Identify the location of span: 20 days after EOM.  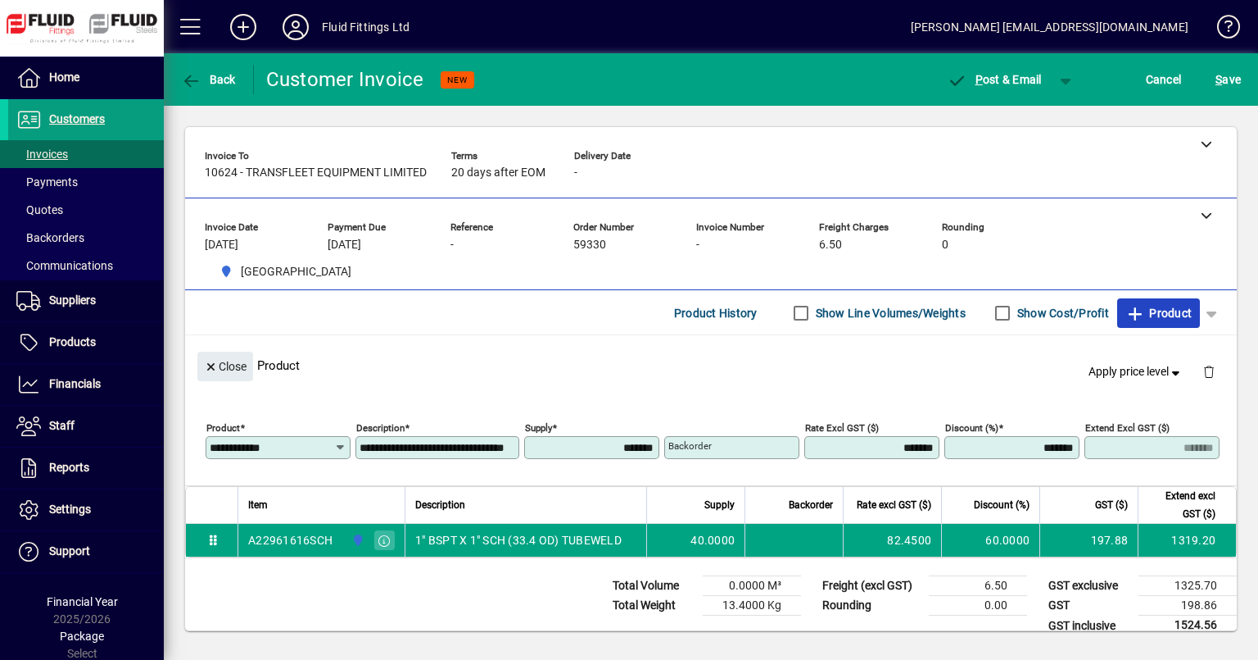
(498, 173).